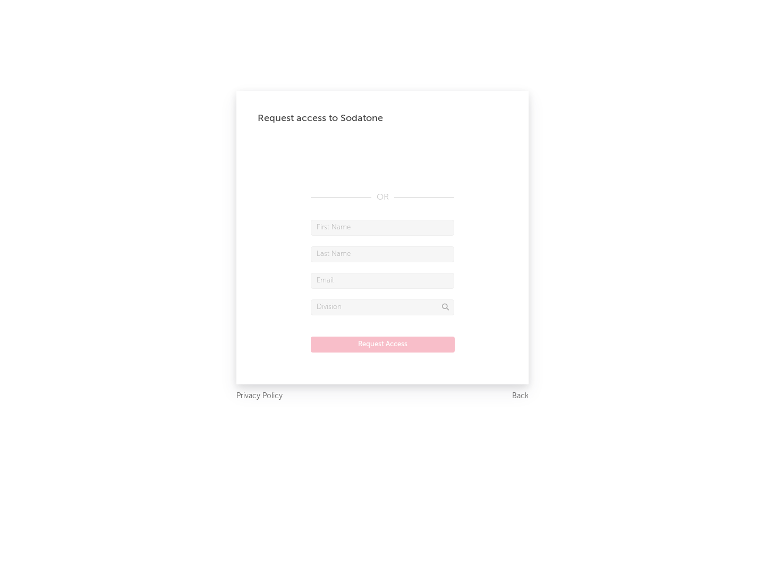 This screenshot has height=584, width=765. I want to click on button: Request Access, so click(383, 345).